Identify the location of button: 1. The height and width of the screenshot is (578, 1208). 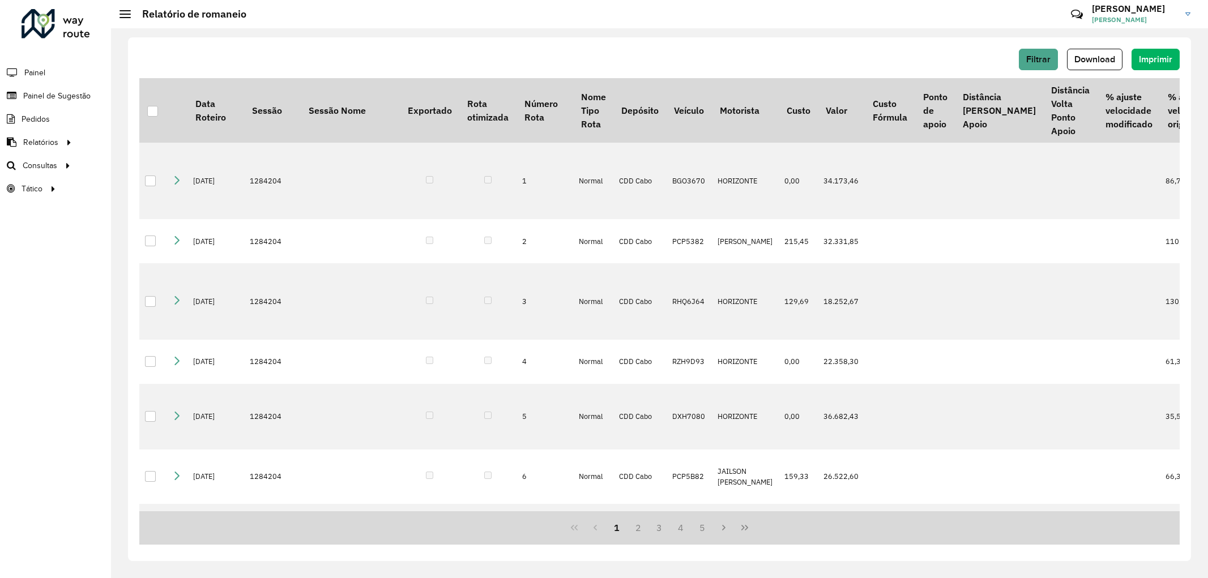
(617, 528).